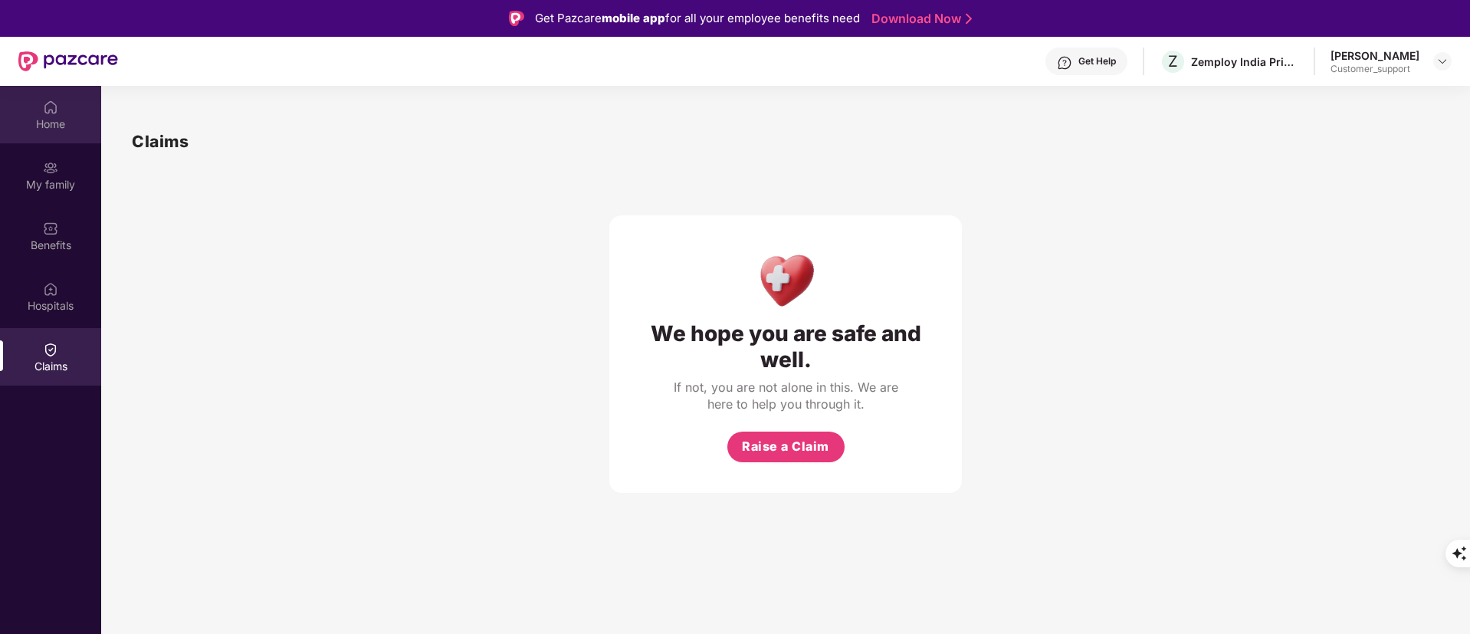 The height and width of the screenshot is (634, 1470). Describe the element at coordinates (51, 168) in the screenshot. I see `img: svg+xml;base64,PHN2ZyB3aWR0aD0iMjAiIGhlaWdodD0iMjAiIHZpZXdCb3g9IjAgMCAyMCAyMCIgZmlsbD0ibm9uZSIgeG...` at that location.